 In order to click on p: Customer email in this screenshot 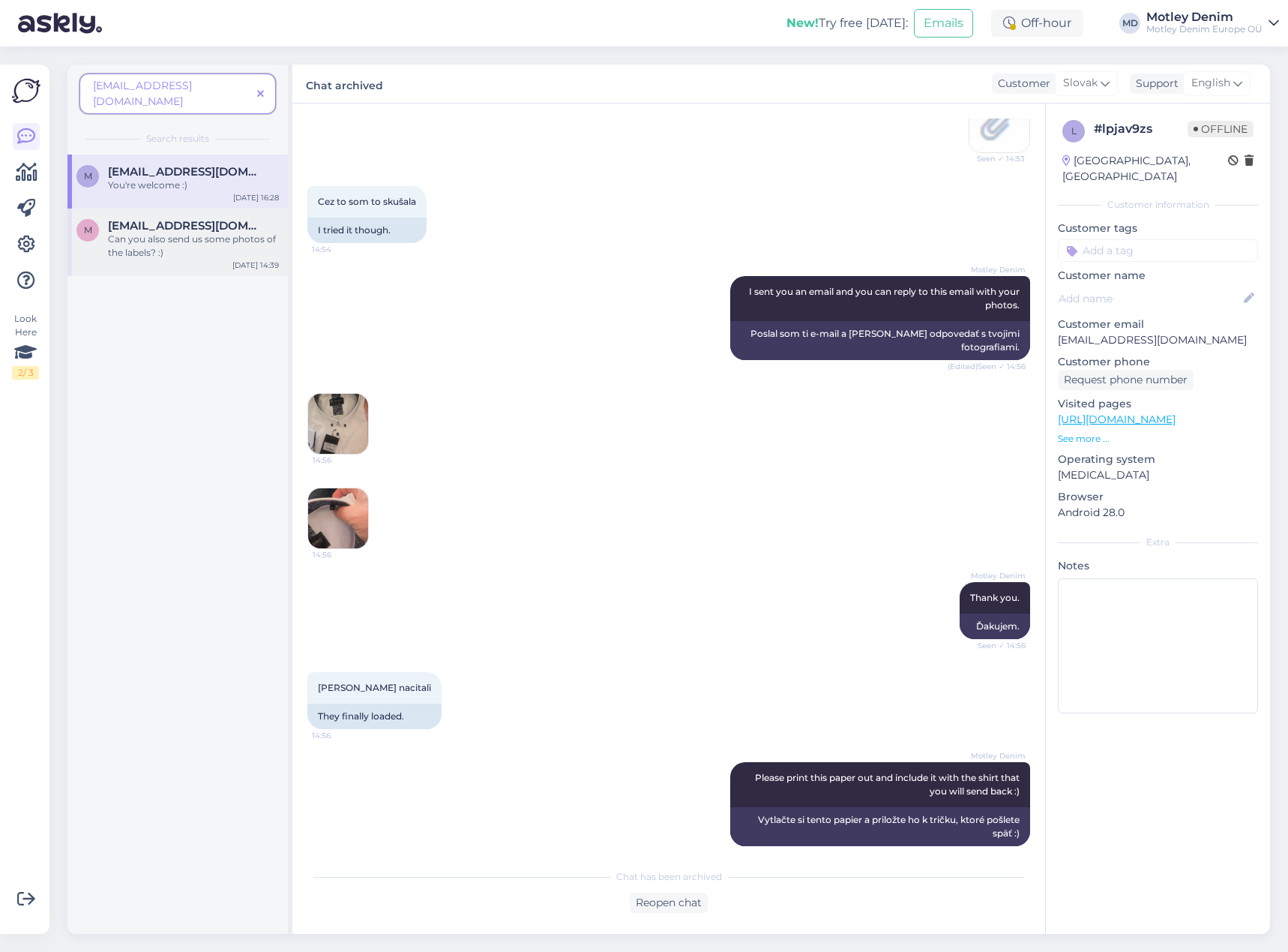, I will do `click(1157, 324)`.